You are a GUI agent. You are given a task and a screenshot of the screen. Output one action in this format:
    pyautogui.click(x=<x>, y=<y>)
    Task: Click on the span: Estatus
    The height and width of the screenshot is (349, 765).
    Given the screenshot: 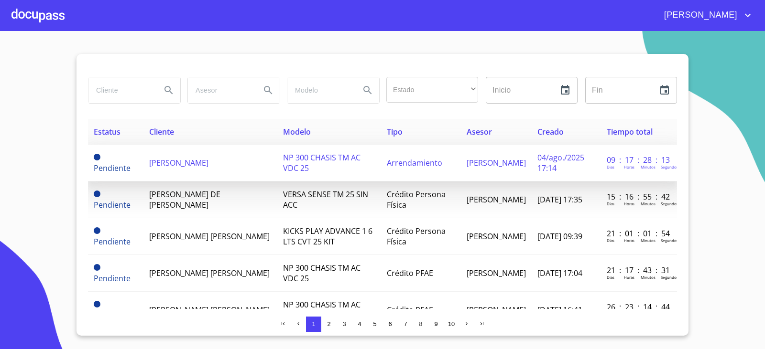 What is the action you would take?
    pyautogui.click(x=107, y=132)
    